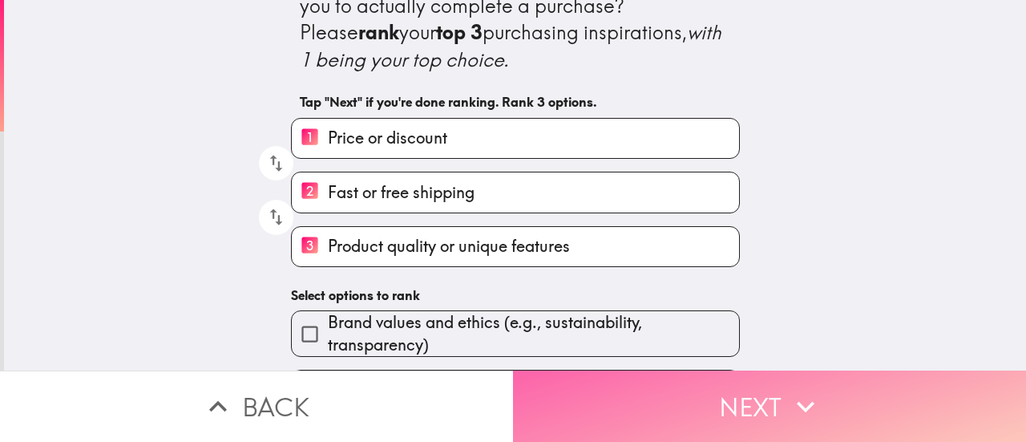 Image resolution: width=1026 pixels, height=442 pixels. What do you see at coordinates (515, 295) in the screenshot?
I see `h6: Select options to rank` at bounding box center [515, 295].